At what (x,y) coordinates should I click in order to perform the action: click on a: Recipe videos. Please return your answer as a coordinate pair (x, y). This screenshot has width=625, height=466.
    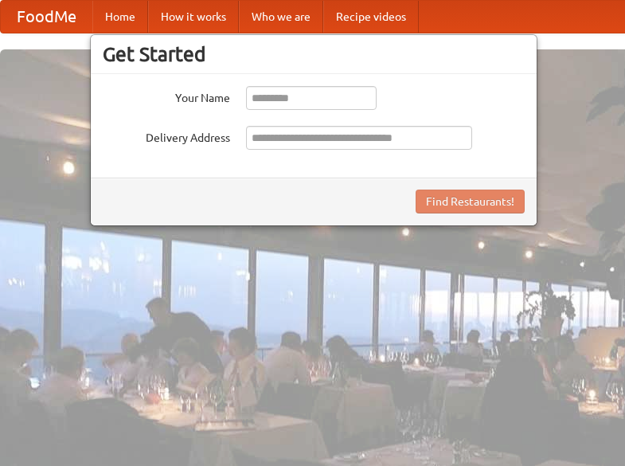
    Looking at the image, I should click on (371, 17).